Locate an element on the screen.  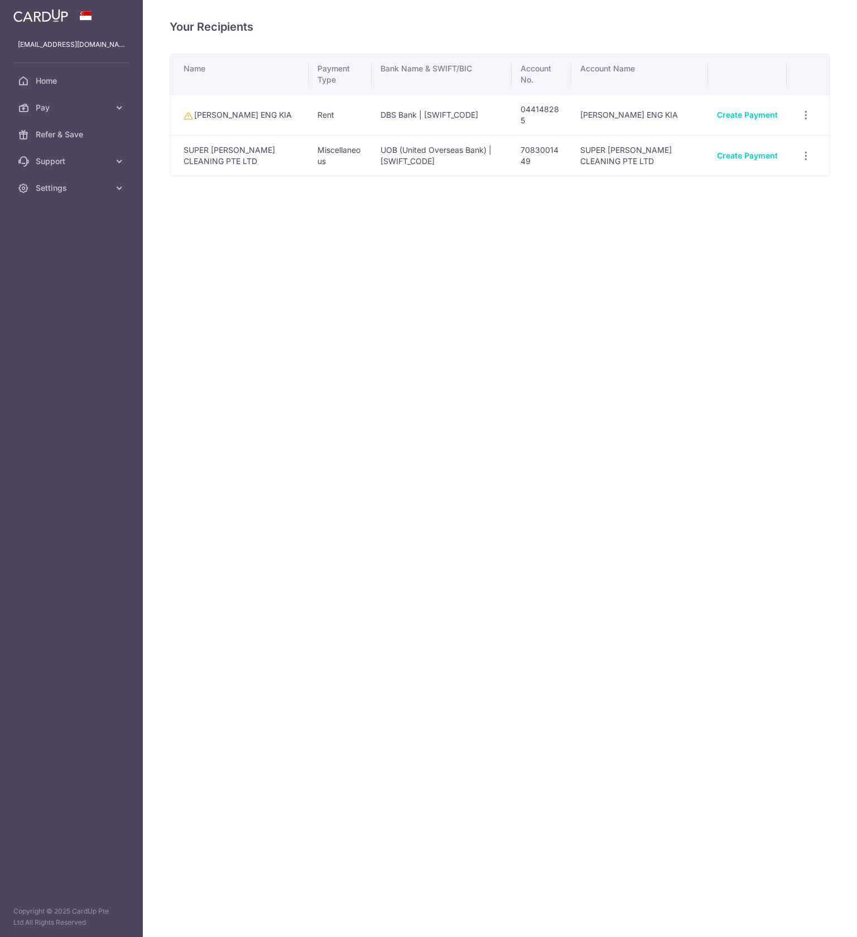
th: Account Name is located at coordinates (640, 74).